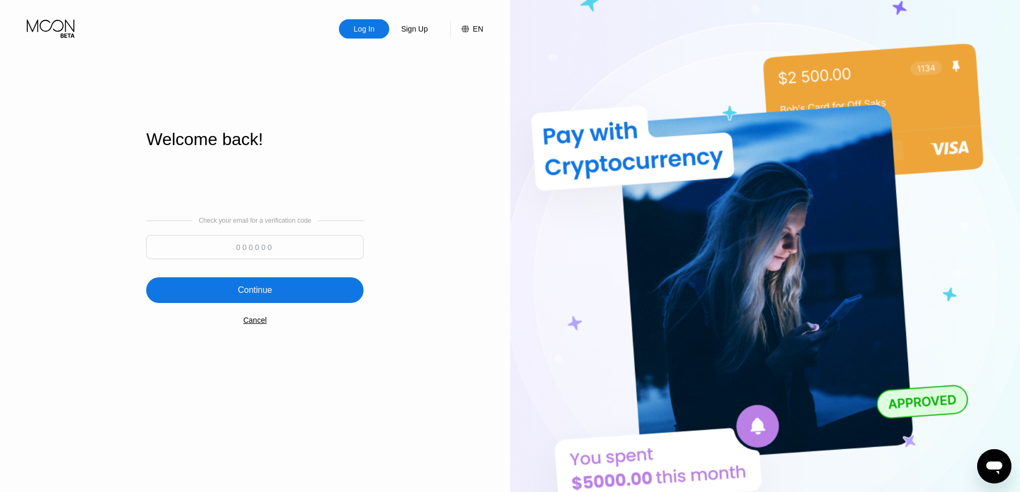 The image size is (1020, 492). Describe the element at coordinates (255, 221) in the screenshot. I see `div: Check your email for a verification code` at that location.